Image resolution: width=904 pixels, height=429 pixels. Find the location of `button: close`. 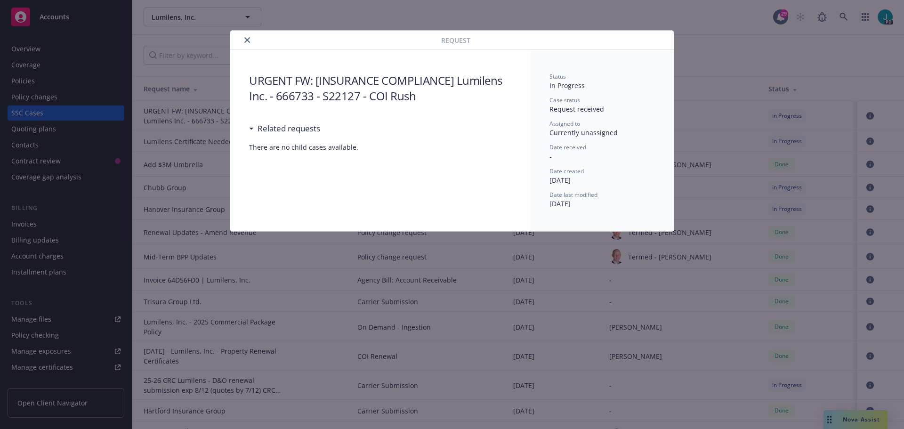

button: close is located at coordinates (247, 40).